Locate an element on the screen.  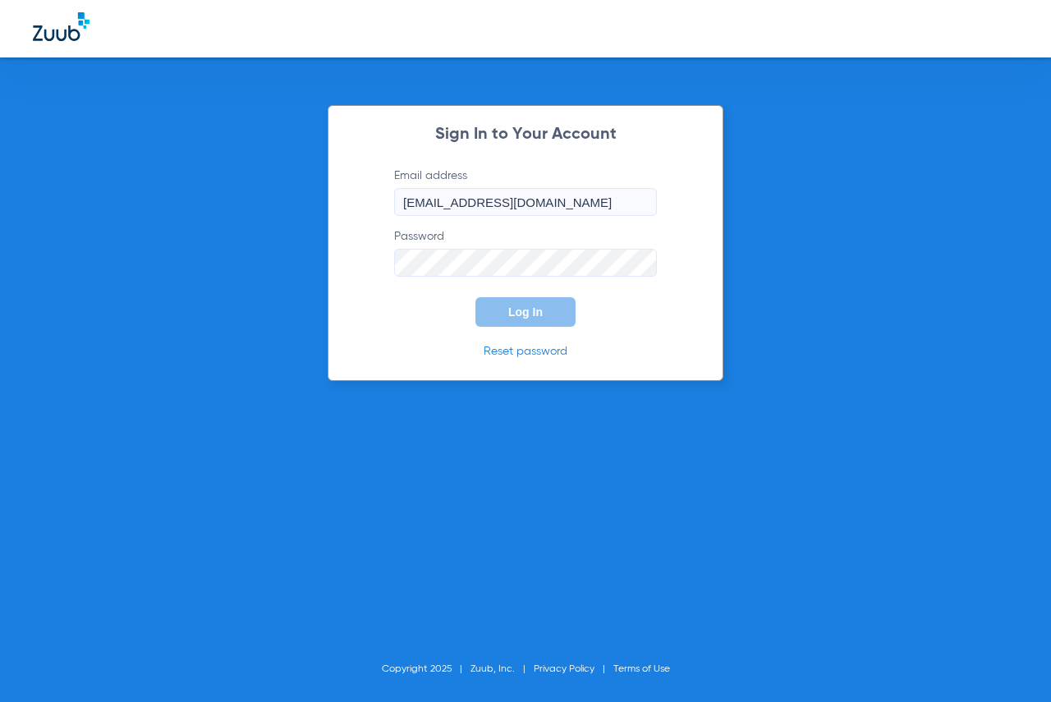
label: Password is located at coordinates (525, 252).